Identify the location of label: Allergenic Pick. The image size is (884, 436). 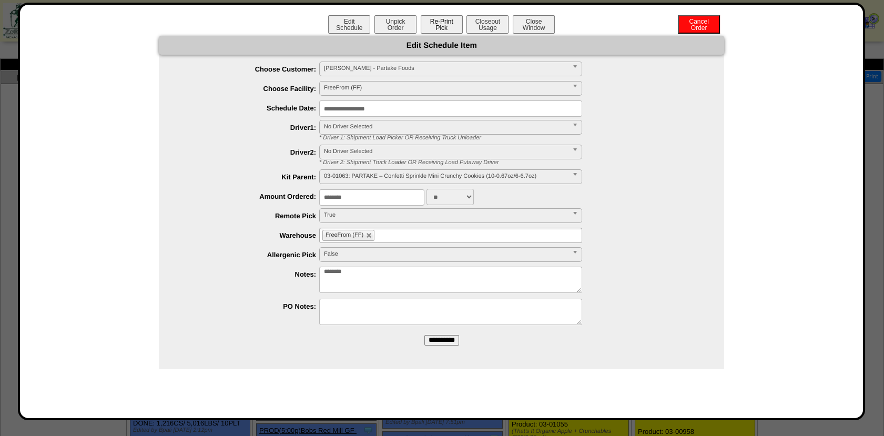
(249, 255).